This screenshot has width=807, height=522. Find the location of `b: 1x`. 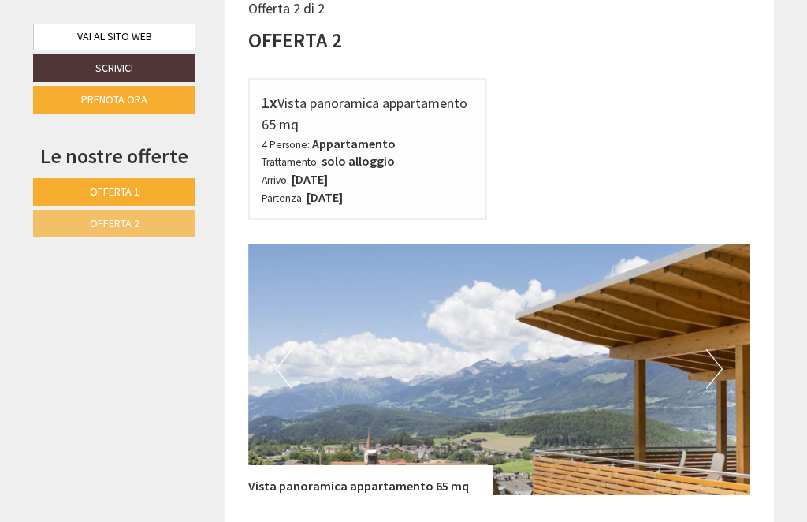

b: 1x is located at coordinates (270, 102).